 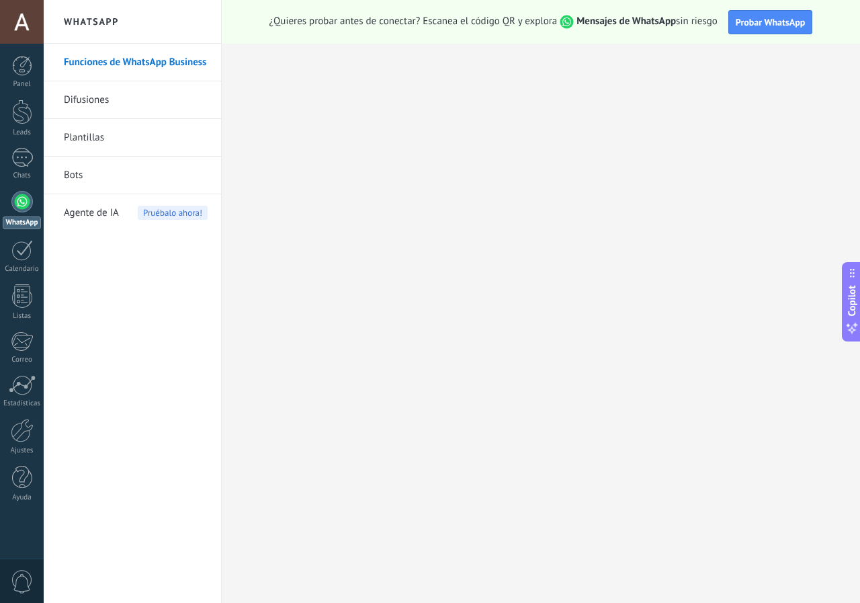 I want to click on span: Pruébalo ahora!, so click(x=173, y=212).